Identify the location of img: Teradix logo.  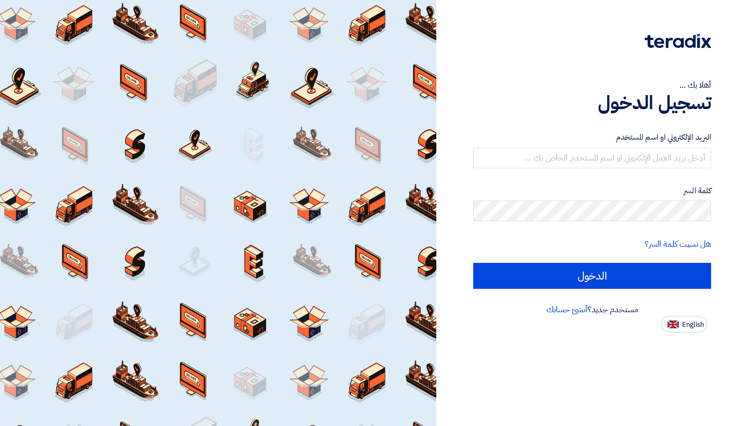
(678, 41).